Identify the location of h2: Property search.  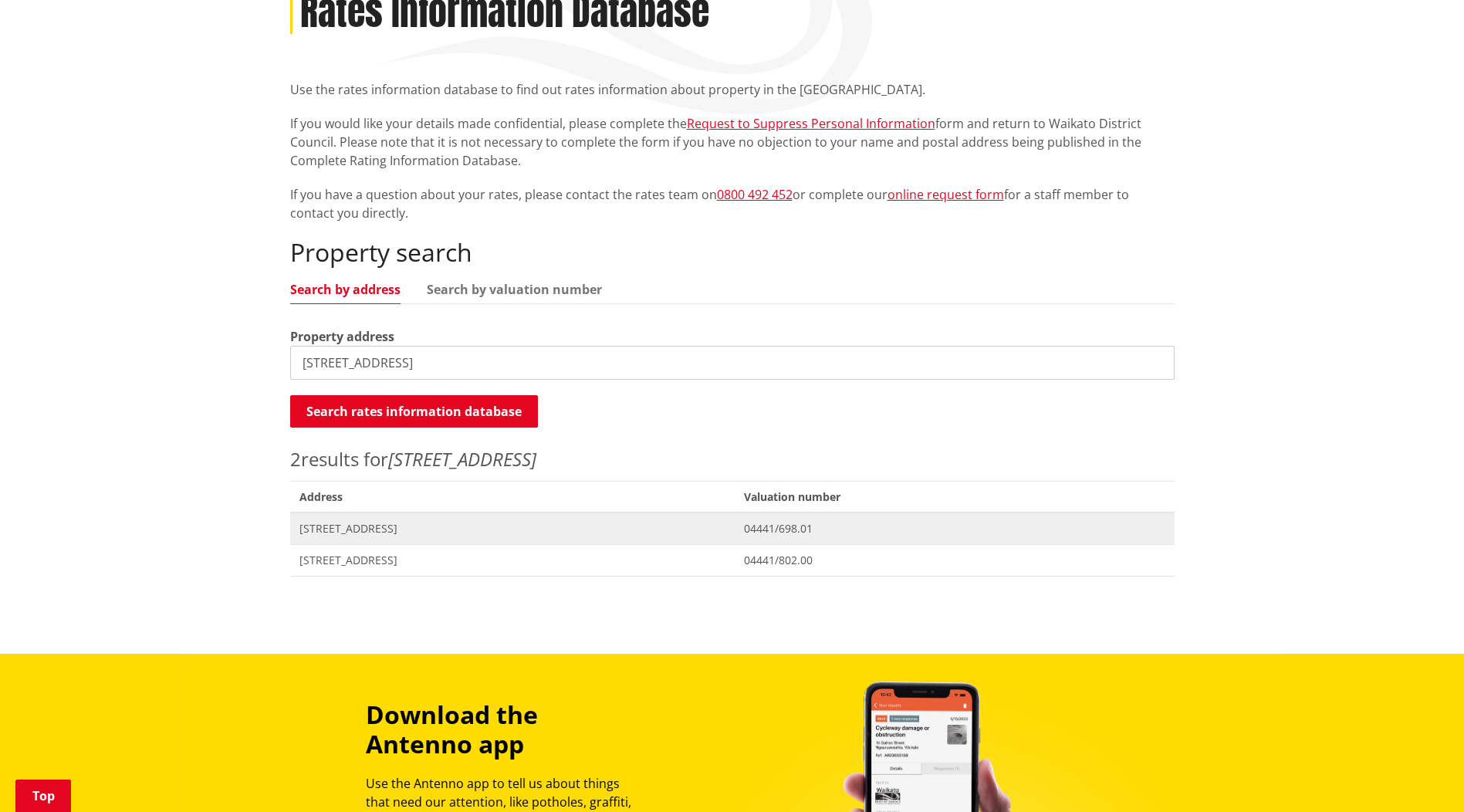
(732, 253).